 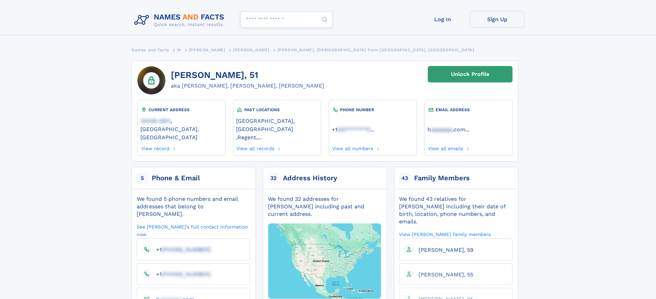 What do you see at coordinates (405, 178) in the screenshot?
I see `span: 43` at bounding box center [405, 178].